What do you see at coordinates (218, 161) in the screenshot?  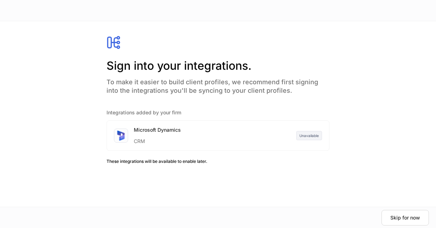 I see `h6: These integrations will be available to enable later.` at bounding box center [218, 161].